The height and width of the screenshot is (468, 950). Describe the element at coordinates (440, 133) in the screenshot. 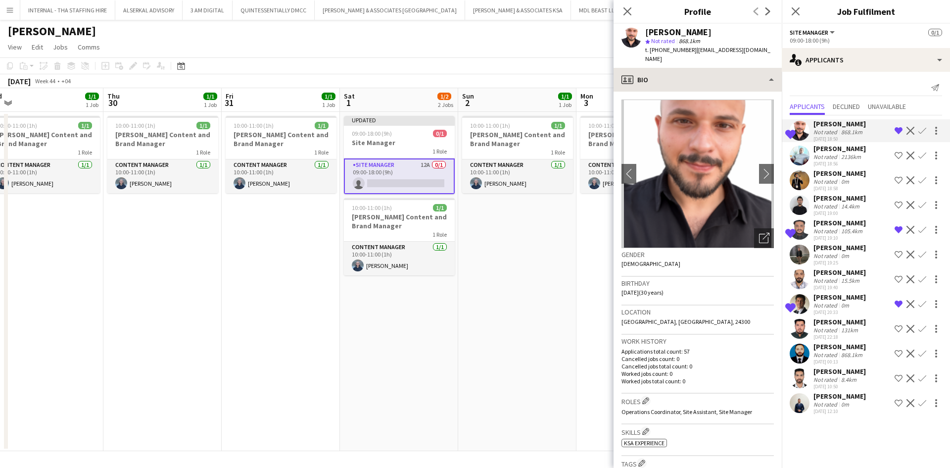

I see `span: 0/1` at that location.